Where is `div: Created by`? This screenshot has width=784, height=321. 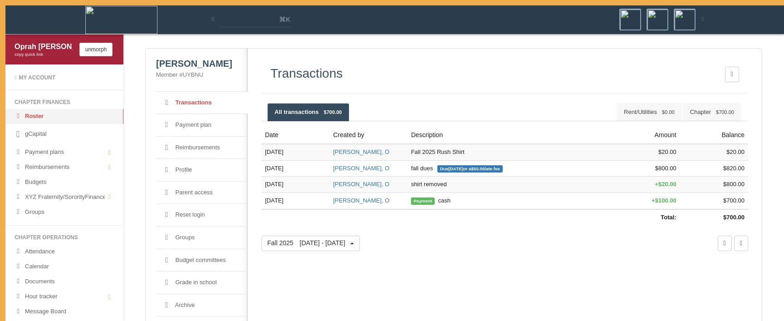
div: Created by is located at coordinates (369, 135).